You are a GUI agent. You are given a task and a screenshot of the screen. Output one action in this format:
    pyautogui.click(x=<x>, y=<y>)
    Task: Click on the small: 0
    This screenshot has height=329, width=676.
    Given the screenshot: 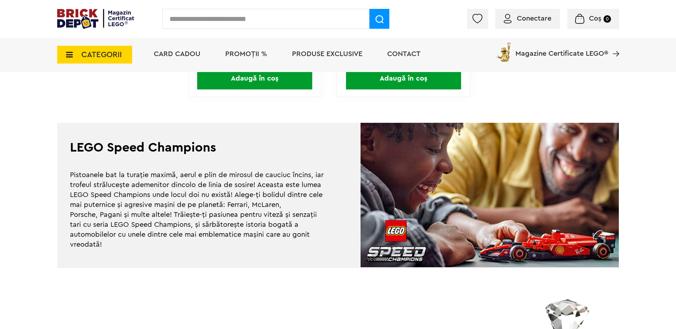 What is the action you would take?
    pyautogui.click(x=607, y=19)
    